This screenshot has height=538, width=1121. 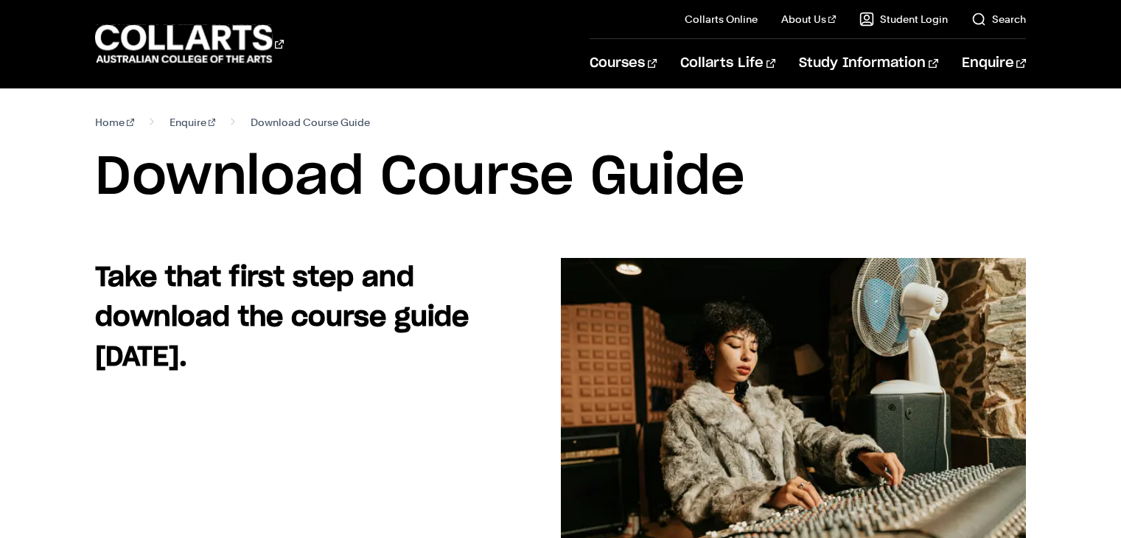 What do you see at coordinates (727, 63) in the screenshot?
I see `a: Collarts Life` at bounding box center [727, 63].